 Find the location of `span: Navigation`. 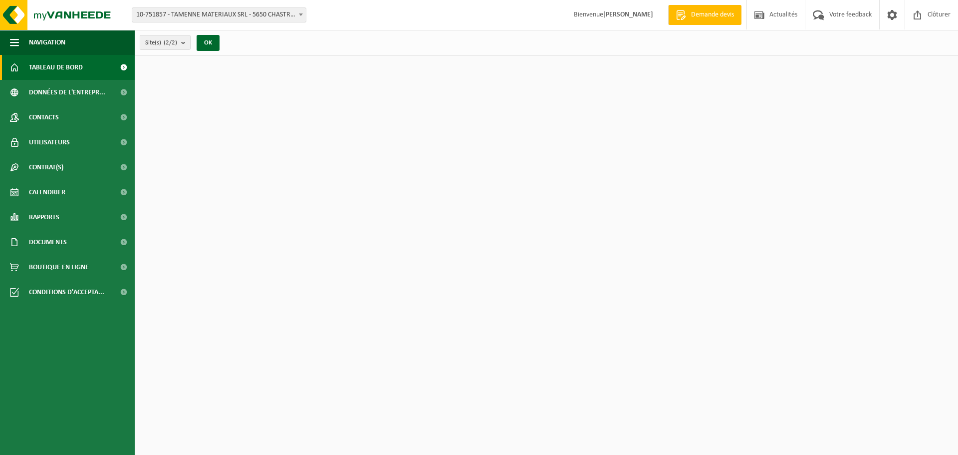

span: Navigation is located at coordinates (47, 42).